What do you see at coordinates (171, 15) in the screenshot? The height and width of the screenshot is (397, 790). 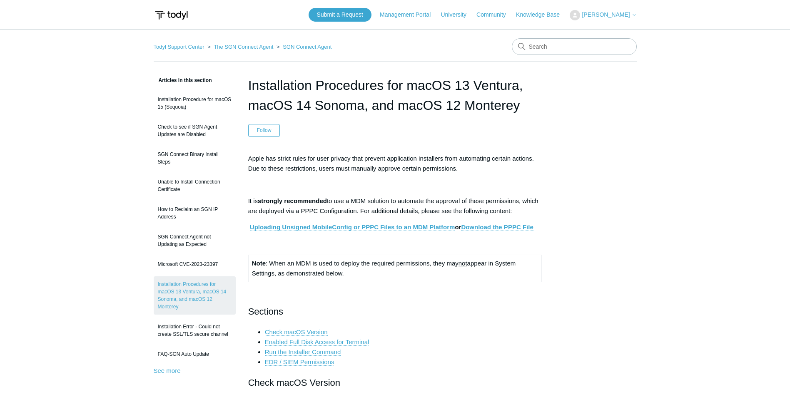 I see `img: Todyl Support Center Help Center home page` at bounding box center [171, 15].